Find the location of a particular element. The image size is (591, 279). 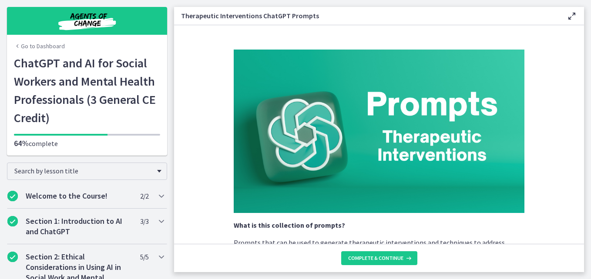

span: 5 / 5 is located at coordinates (144, 257).